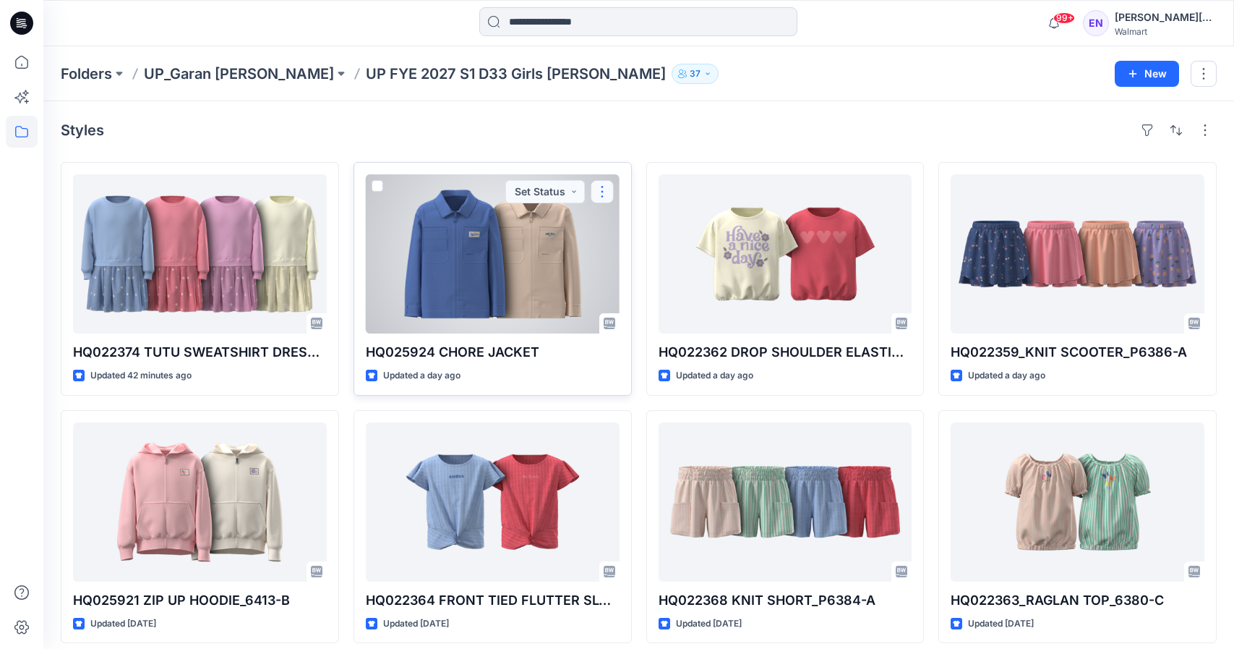 The image size is (1234, 649). What do you see at coordinates (785, 502) in the screenshot?
I see `a: HQ022368 KNIT SHORT_P6384-A` at bounding box center [785, 502].